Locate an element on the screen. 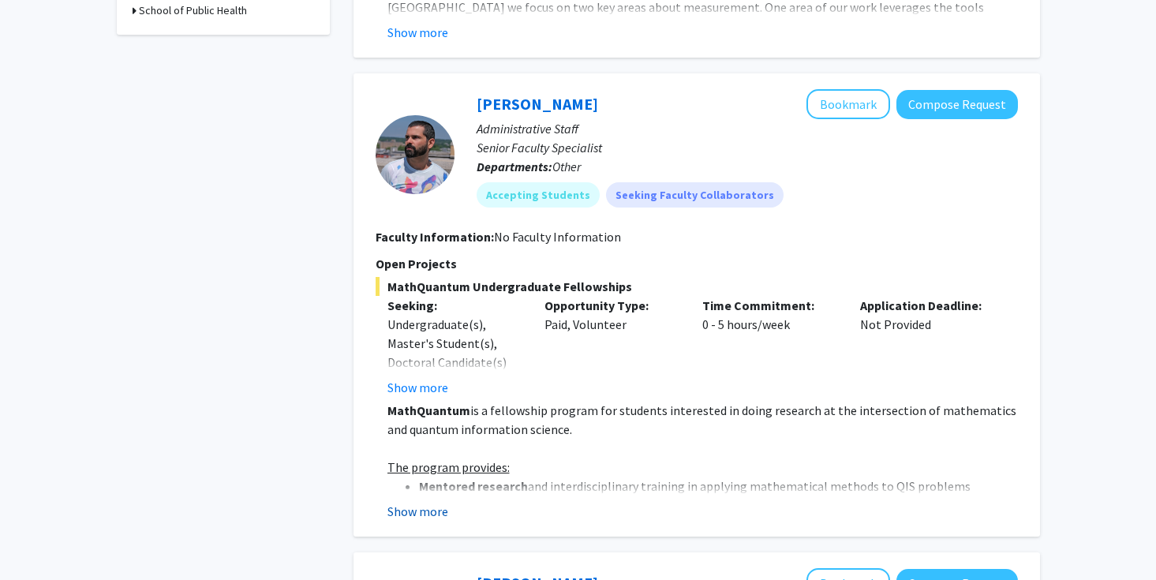  b: Faculty Information: is located at coordinates (435, 237).